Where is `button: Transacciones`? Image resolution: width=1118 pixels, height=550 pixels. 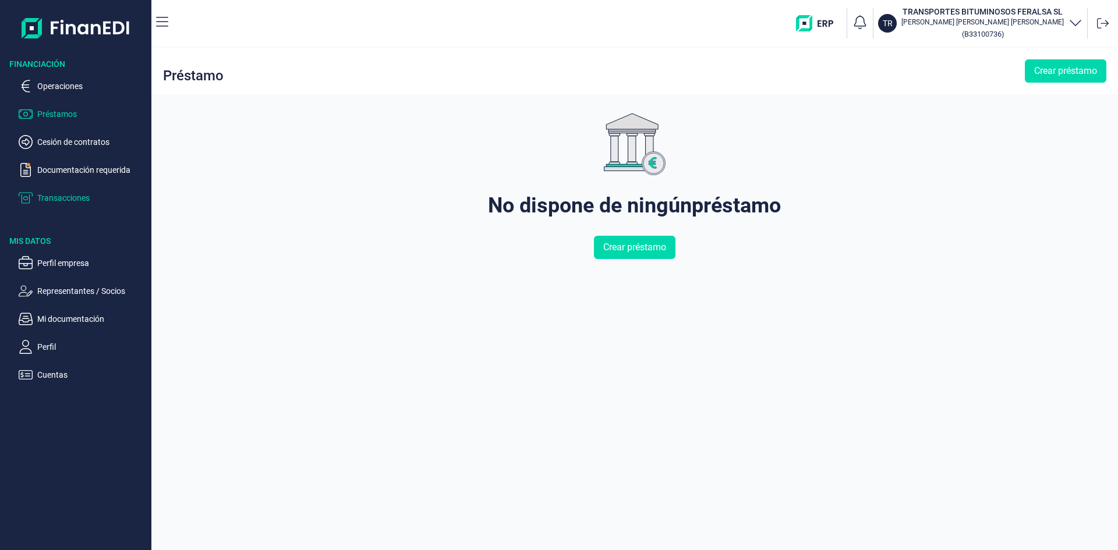
button: Transacciones is located at coordinates (83, 198).